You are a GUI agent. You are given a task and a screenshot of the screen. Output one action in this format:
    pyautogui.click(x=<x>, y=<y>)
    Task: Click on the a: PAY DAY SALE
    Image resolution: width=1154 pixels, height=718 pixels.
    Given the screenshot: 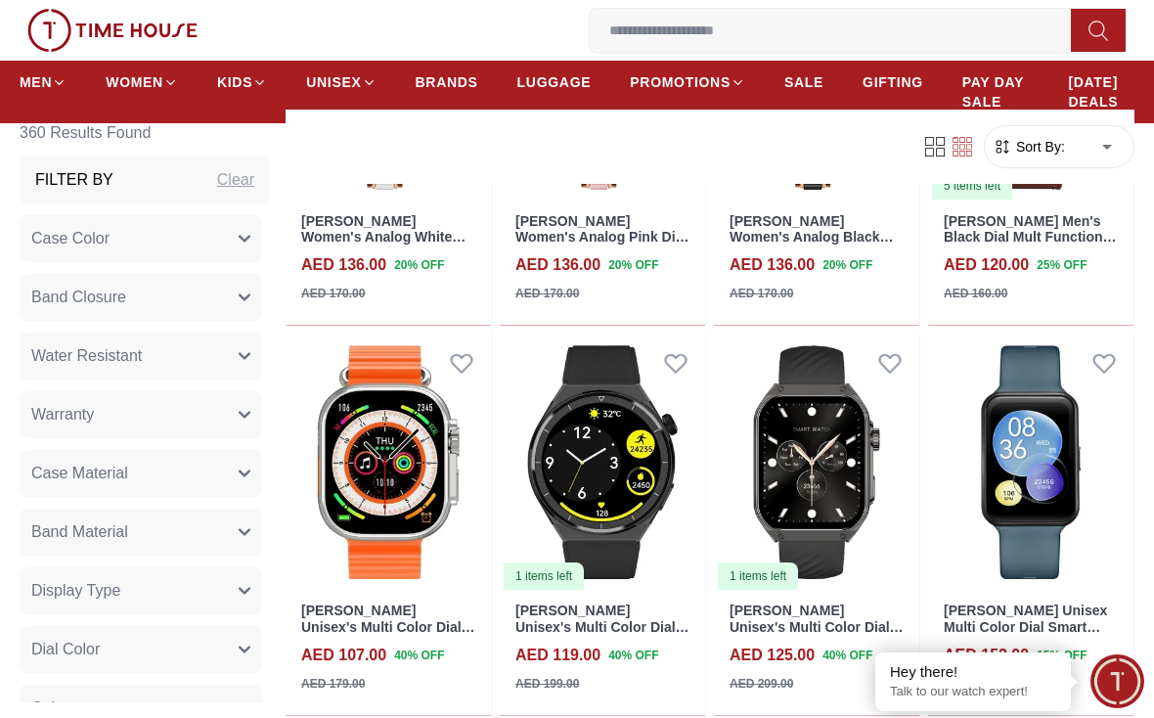 What is the action you would take?
    pyautogui.click(x=995, y=92)
    